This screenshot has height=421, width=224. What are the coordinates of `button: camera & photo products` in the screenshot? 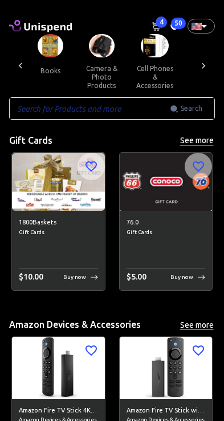 It's located at (101, 77).